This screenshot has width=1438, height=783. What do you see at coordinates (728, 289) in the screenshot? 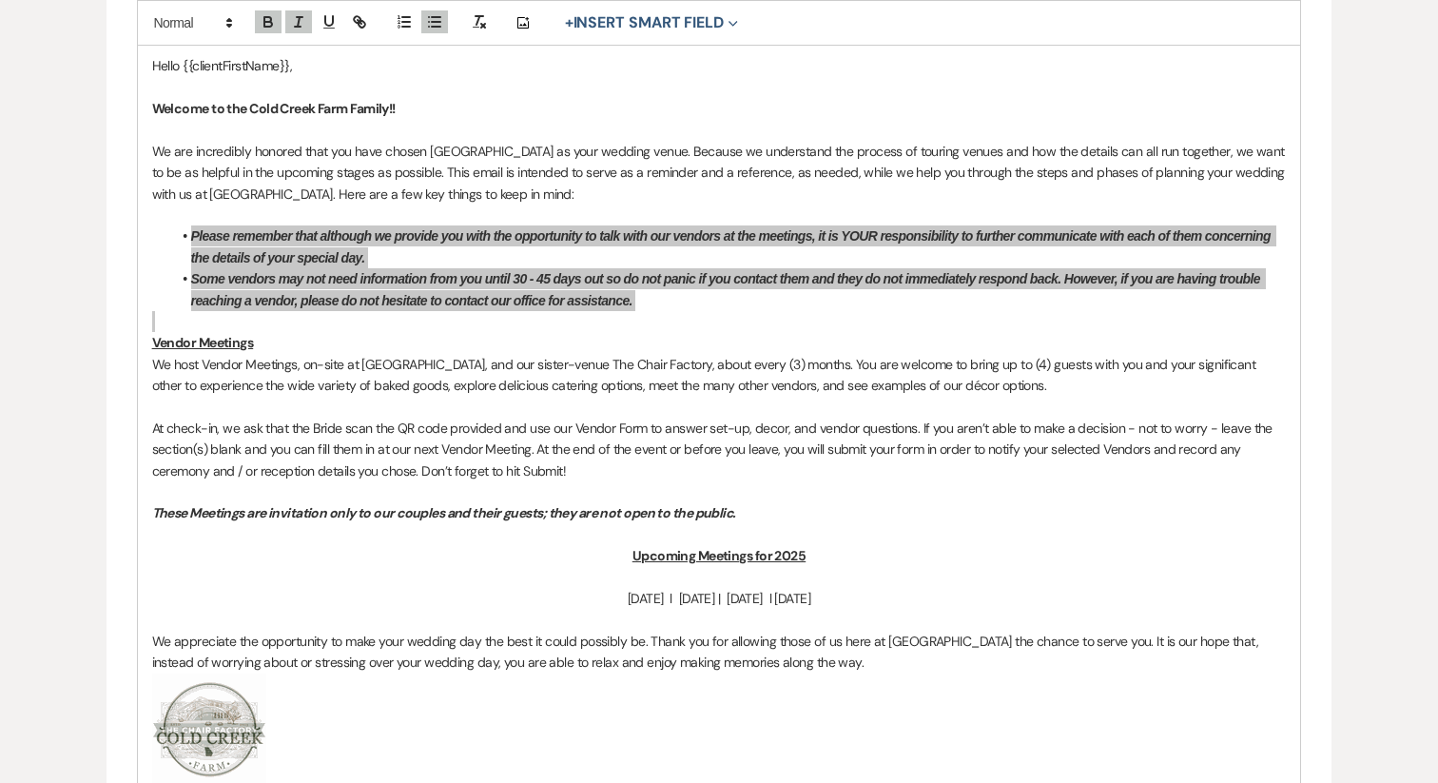
I see `em: Some vendors may not need information from you until 30 - 45 days out so do not panic if you cont...` at bounding box center [728, 289].